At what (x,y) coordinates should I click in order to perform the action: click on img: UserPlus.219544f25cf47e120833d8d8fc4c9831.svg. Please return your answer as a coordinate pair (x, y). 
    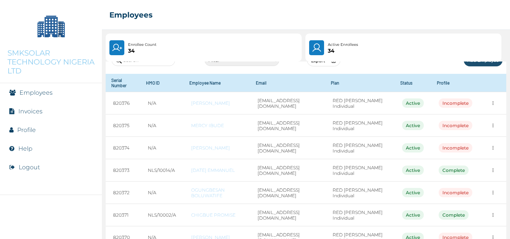
    Looking at the image, I should click on (117, 48).